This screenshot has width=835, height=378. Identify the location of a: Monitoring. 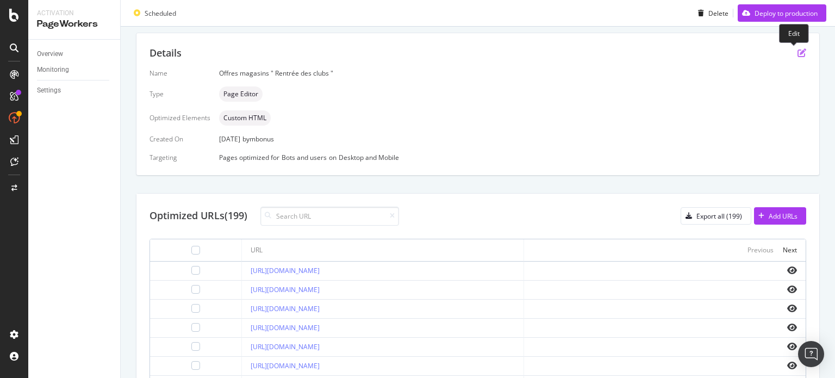
(74, 70).